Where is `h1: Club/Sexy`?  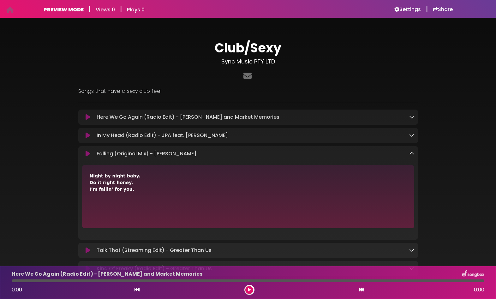
h1: Club/Sexy is located at coordinates (248, 48).